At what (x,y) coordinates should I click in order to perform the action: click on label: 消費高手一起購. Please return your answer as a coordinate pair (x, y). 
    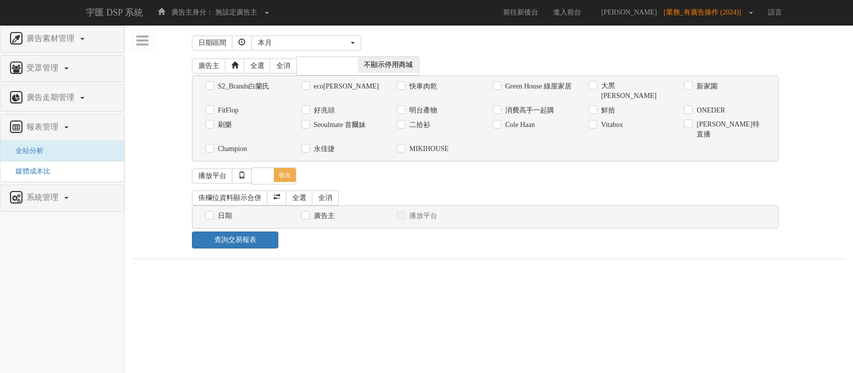
    Looking at the image, I should click on (528, 110).